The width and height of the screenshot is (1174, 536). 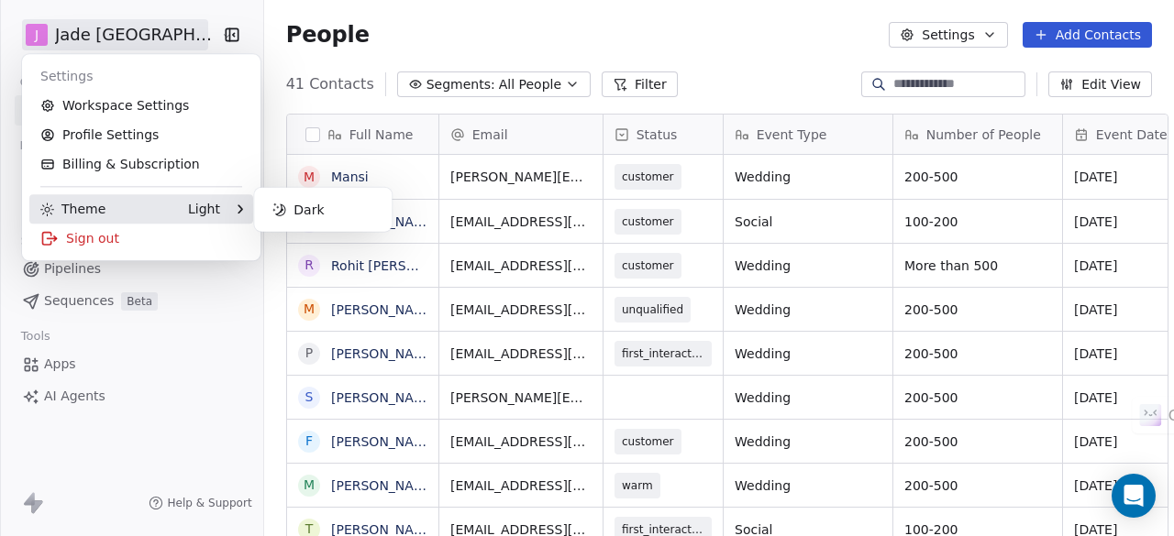 What do you see at coordinates (72, 209) in the screenshot?
I see `div: Theme` at bounding box center [72, 209].